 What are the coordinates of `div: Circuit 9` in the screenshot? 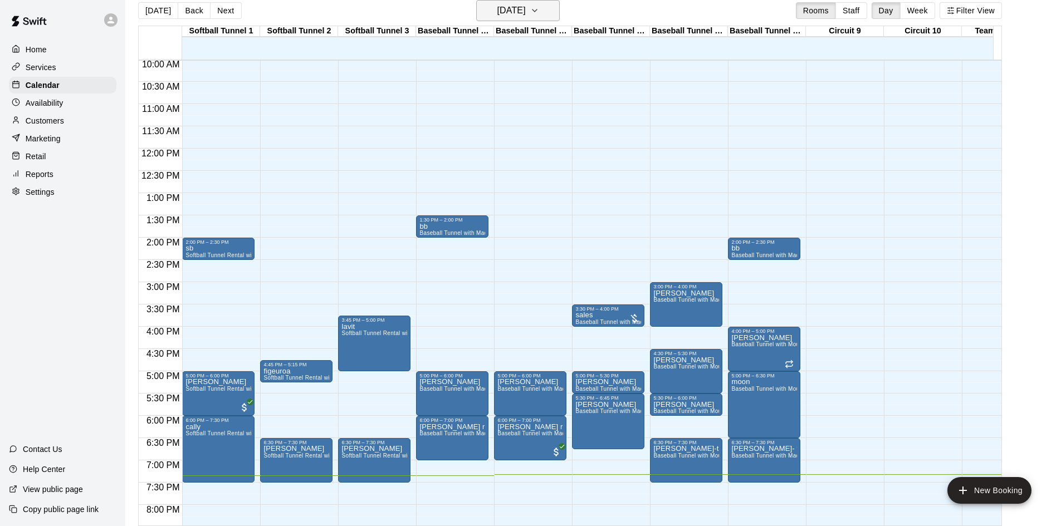 It's located at (845, 31).